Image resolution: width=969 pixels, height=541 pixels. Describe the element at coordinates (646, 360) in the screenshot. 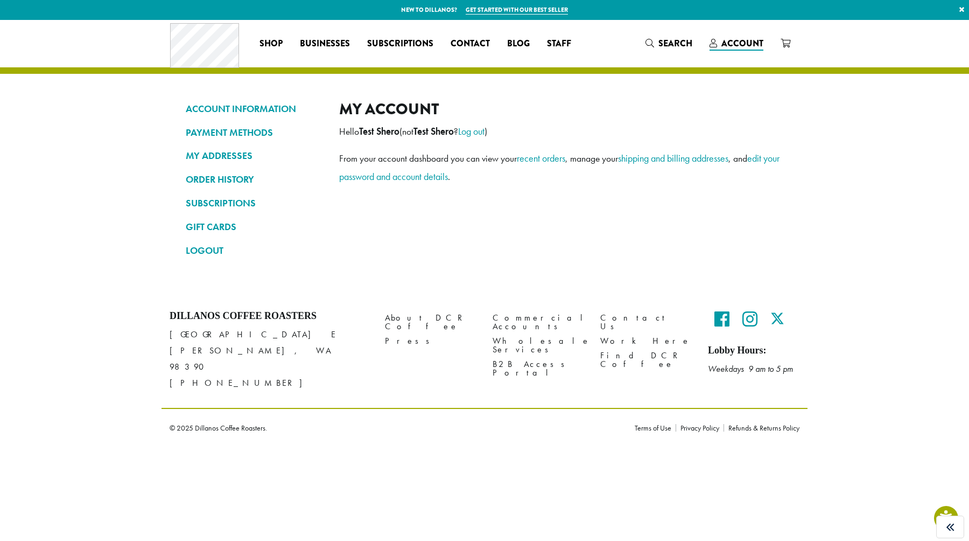

I see `a: Find DCR Coffee` at that location.